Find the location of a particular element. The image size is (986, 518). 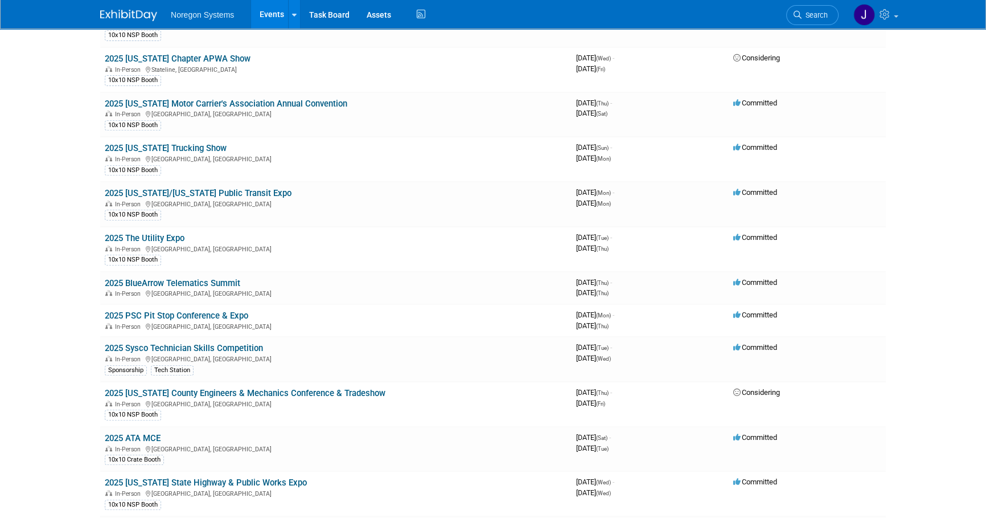

span: (Tue) is located at coordinates (602, 448).